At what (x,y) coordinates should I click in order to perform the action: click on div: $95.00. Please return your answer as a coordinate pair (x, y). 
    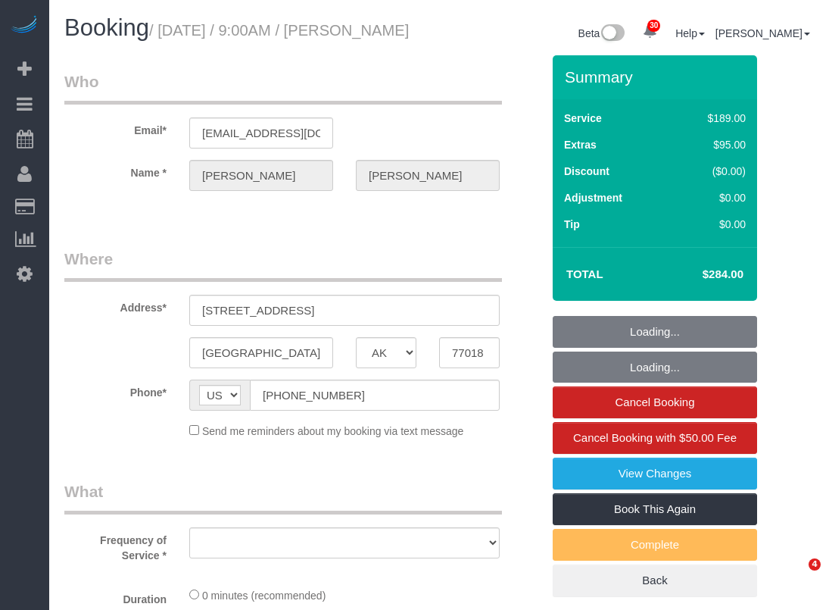
    Looking at the image, I should click on (710, 145).